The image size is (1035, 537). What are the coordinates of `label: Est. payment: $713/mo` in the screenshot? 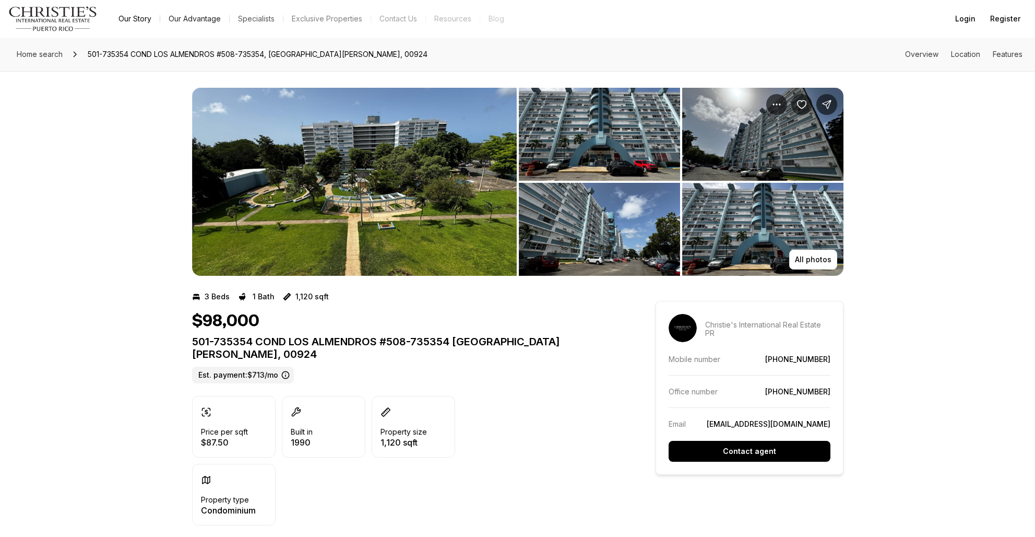 It's located at (243, 375).